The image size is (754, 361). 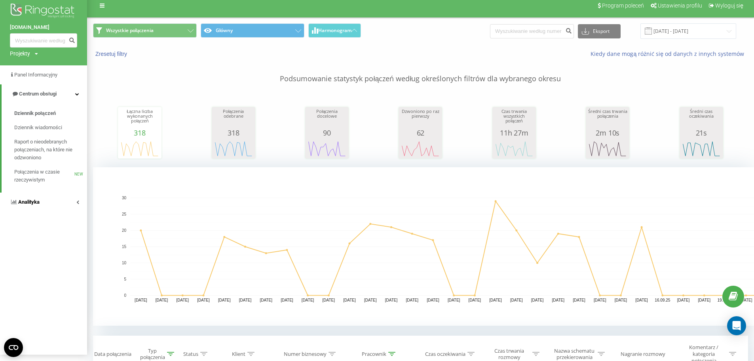 What do you see at coordinates (113, 354) in the screenshot?
I see `div: Data połączenia` at bounding box center [113, 354].